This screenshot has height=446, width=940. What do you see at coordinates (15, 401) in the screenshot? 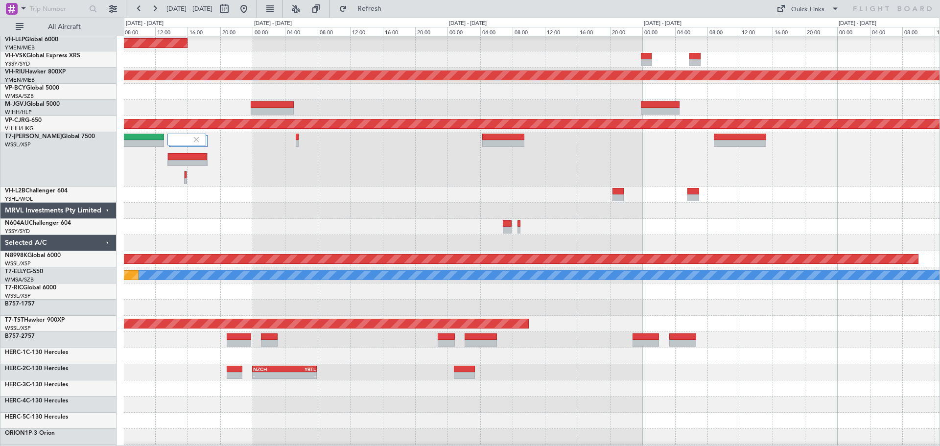
I see `span: HERC-4` at bounding box center [15, 401].